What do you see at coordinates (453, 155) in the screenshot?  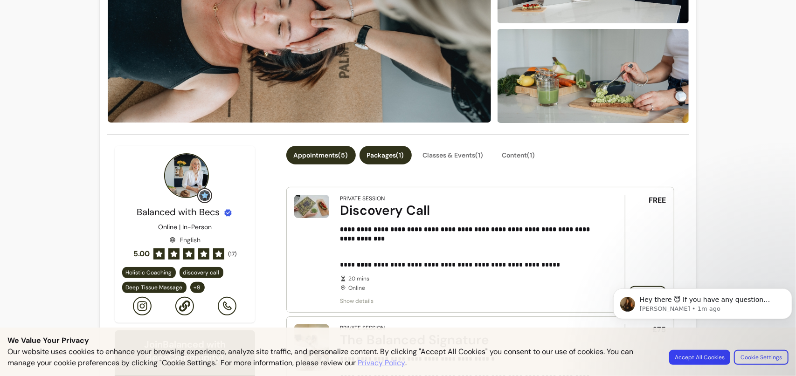 I see `button: Classes & Events(1)` at bounding box center [453, 155].